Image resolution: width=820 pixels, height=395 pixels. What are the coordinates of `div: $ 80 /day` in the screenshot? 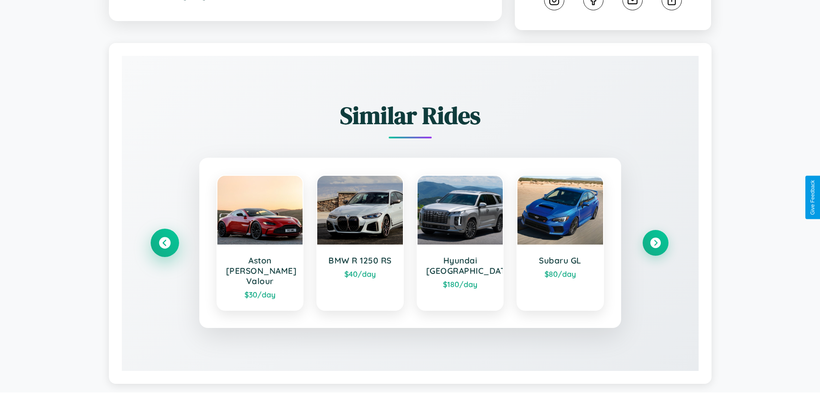 It's located at (560, 274).